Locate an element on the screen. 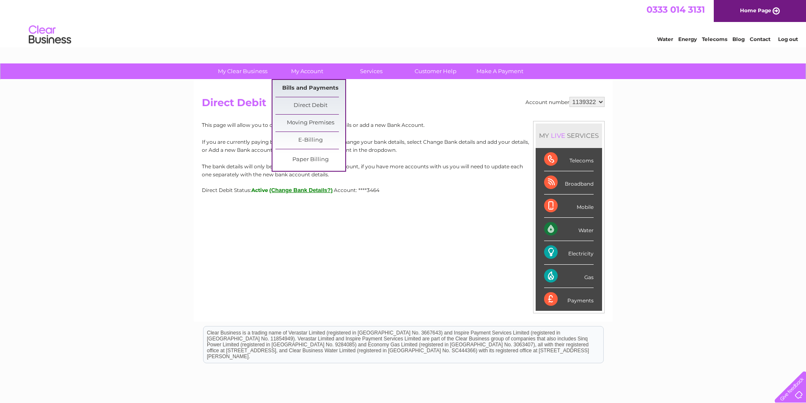 The width and height of the screenshot is (806, 403). div: Account number is located at coordinates (565, 102).